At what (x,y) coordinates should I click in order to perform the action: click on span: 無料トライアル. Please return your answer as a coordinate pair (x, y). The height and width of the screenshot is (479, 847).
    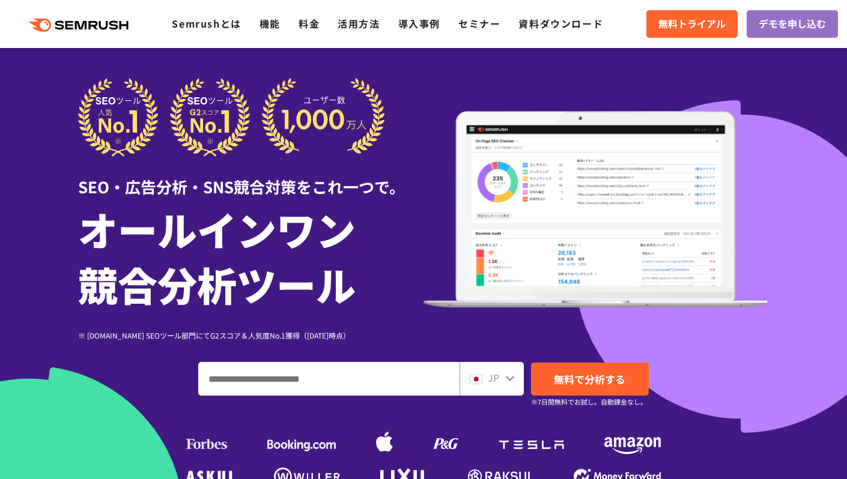
    Looking at the image, I should click on (692, 24).